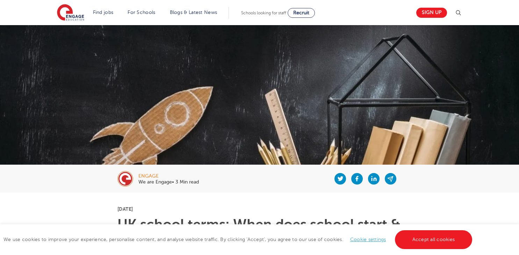  Describe the element at coordinates (432, 13) in the screenshot. I see `a: Sign up` at that location.